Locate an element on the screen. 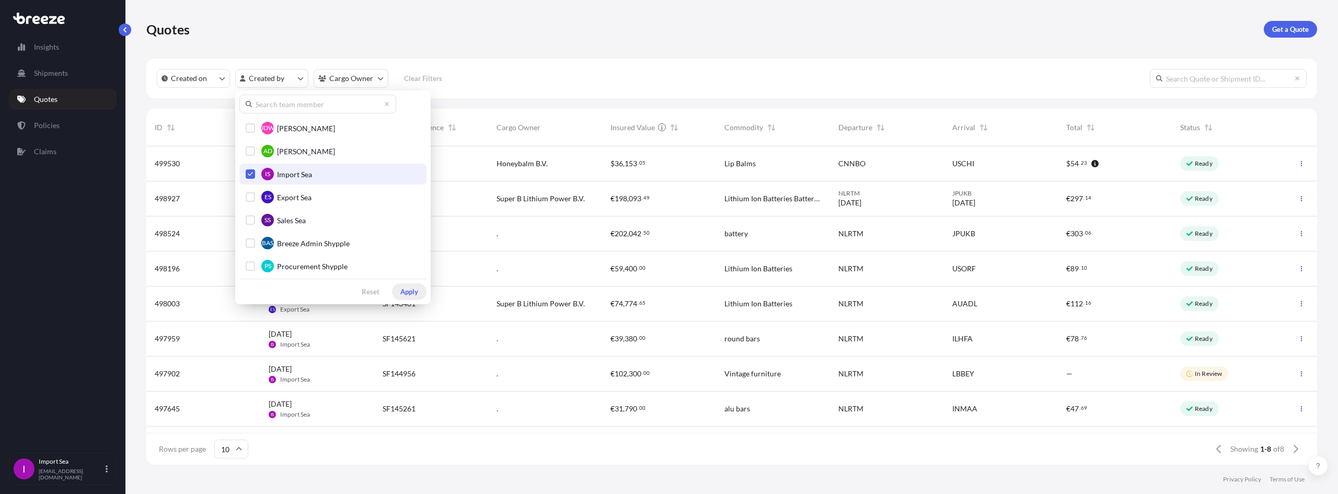 The image size is (1338, 494). span: Import Sea is located at coordinates (294, 175).